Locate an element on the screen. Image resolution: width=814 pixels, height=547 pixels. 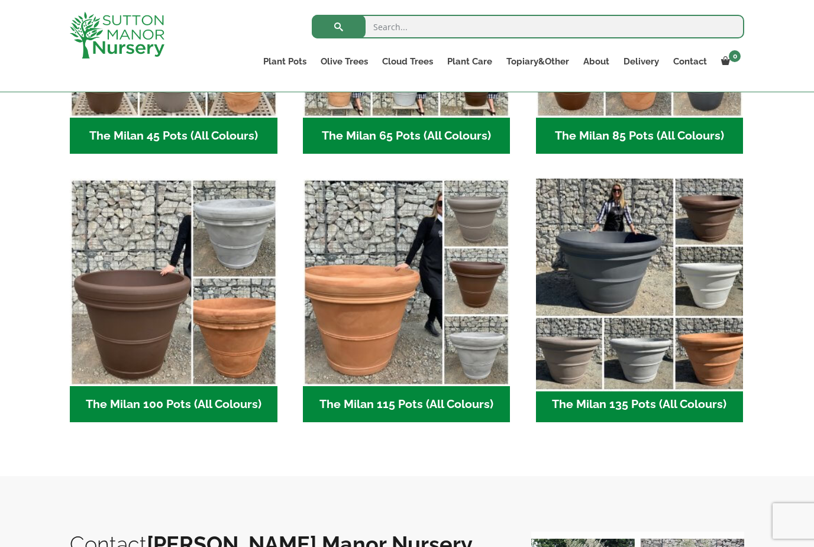
h2: The Milan 135 Pots (All Colours) is located at coordinates (640, 405).